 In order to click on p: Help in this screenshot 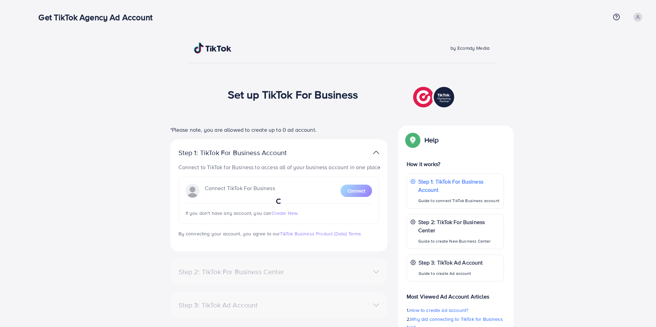, I will do `click(432, 140)`.